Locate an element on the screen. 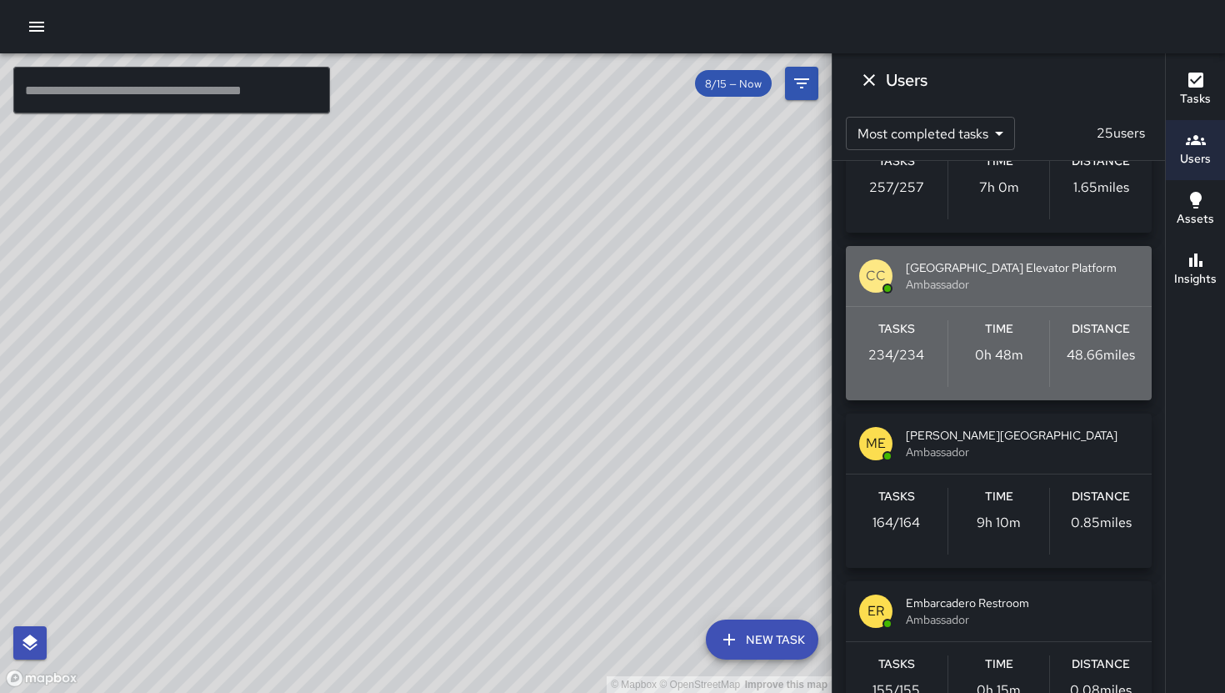  span: 8/15 — Now is located at coordinates (733, 83).